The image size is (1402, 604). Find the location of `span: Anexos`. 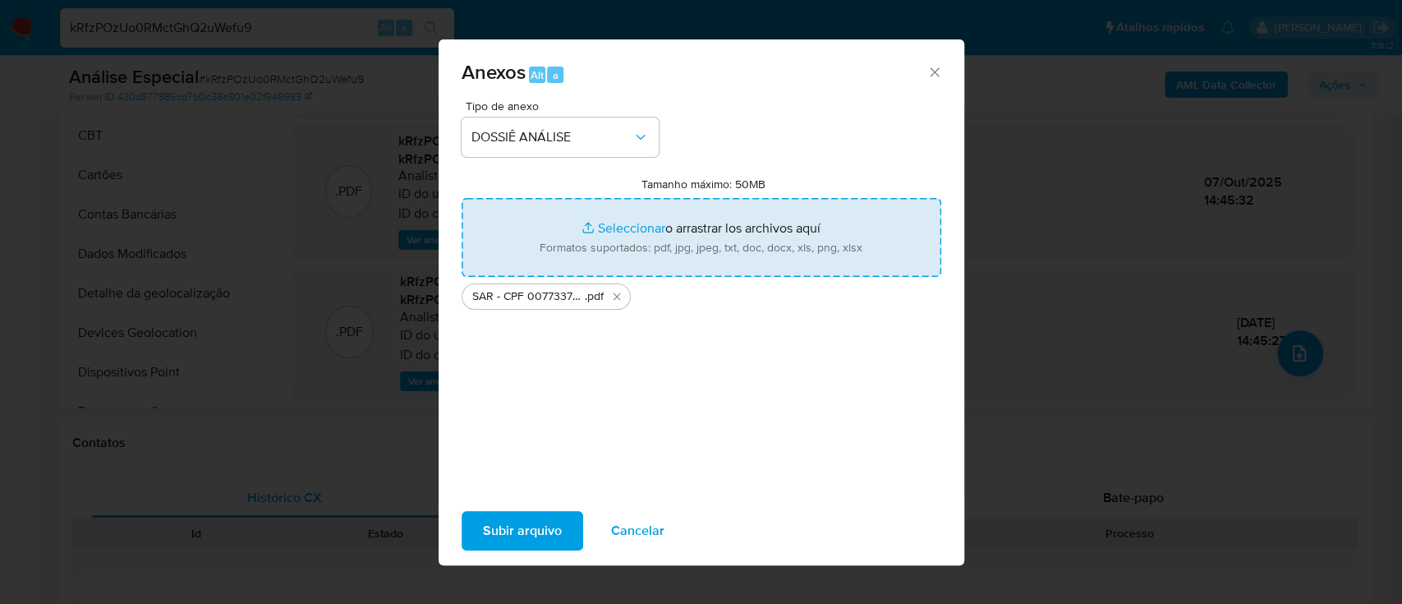

span: Anexos is located at coordinates (494, 71).